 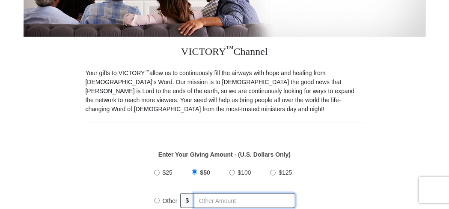 I want to click on span: Other, so click(x=170, y=200).